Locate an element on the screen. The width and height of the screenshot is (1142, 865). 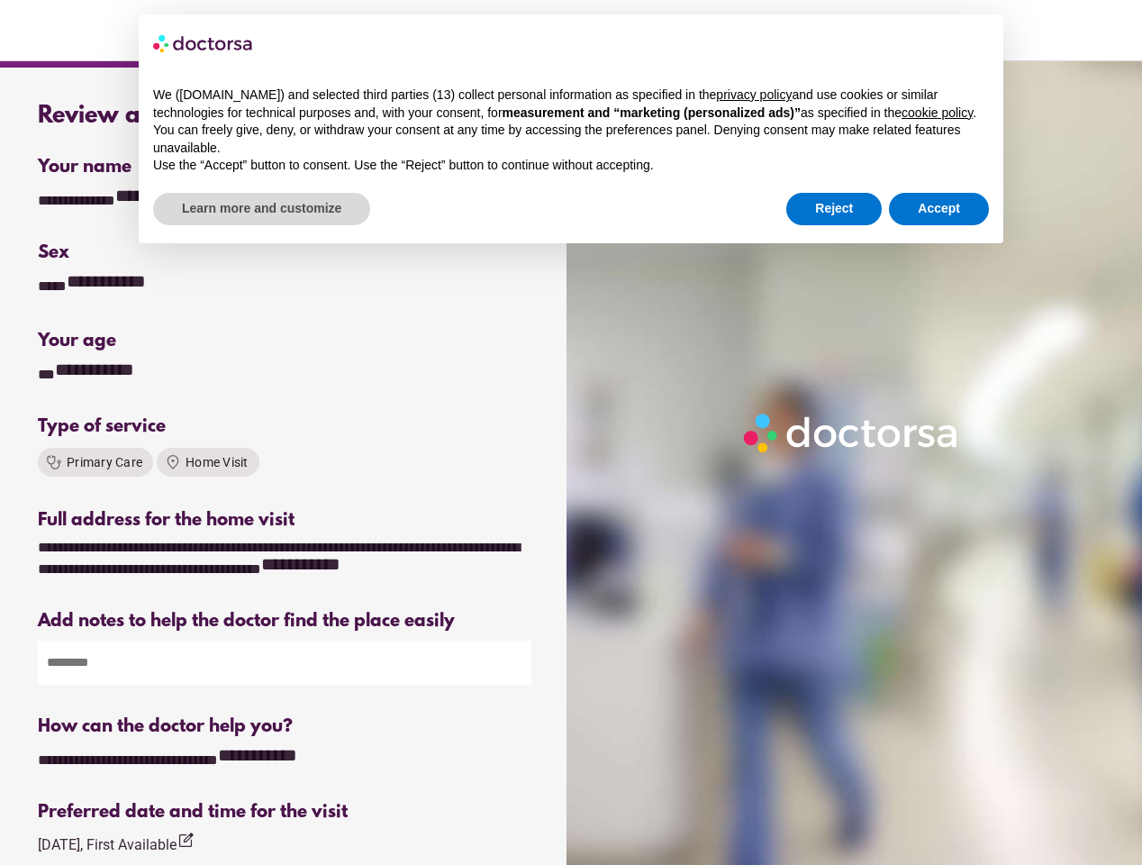
div: Type of service is located at coordinates (285, 426).